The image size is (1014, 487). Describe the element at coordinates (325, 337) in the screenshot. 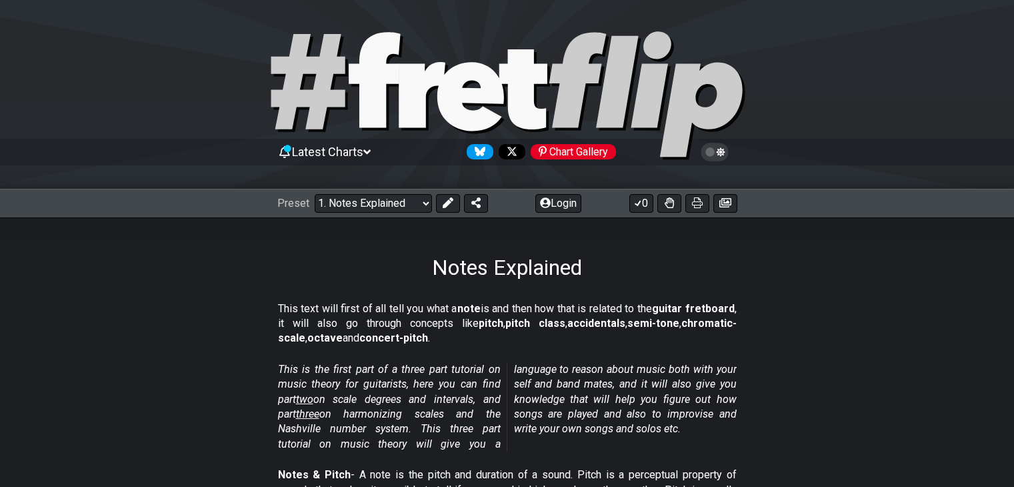

I see `strong: octave` at that location.